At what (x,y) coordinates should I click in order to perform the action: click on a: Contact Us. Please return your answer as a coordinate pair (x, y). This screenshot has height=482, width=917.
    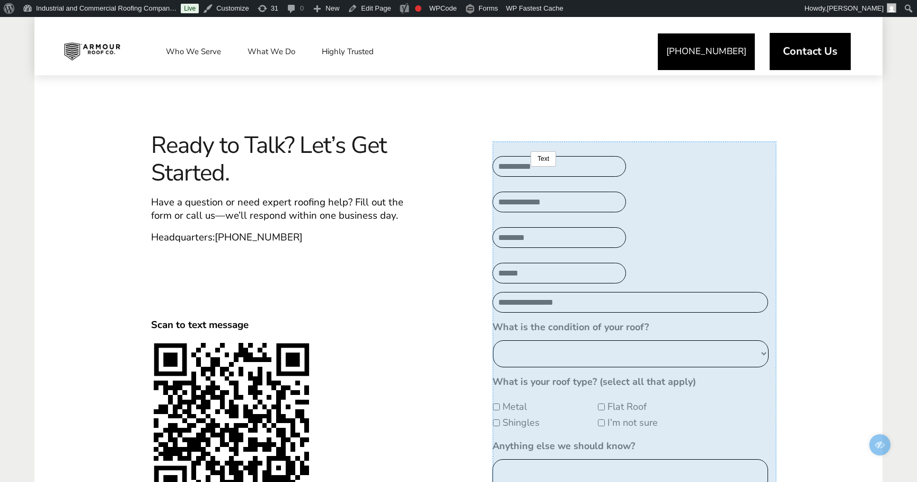
    Looking at the image, I should click on (810, 51).